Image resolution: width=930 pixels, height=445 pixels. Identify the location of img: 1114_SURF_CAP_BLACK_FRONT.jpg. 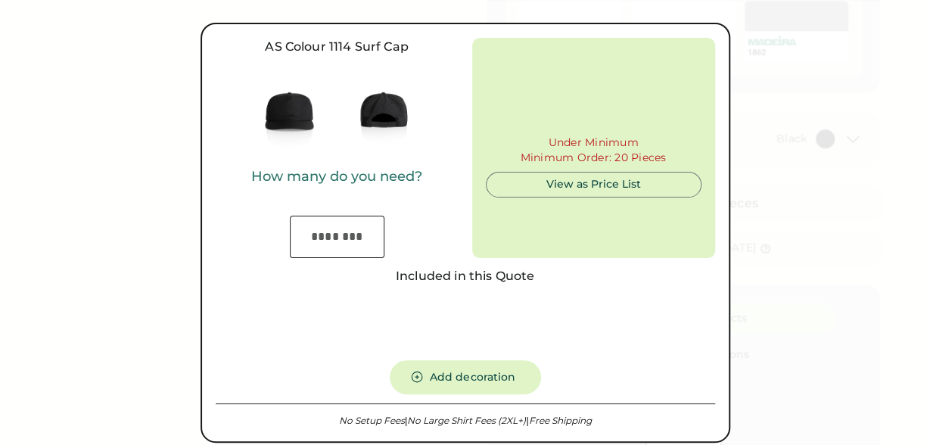
(289, 112).